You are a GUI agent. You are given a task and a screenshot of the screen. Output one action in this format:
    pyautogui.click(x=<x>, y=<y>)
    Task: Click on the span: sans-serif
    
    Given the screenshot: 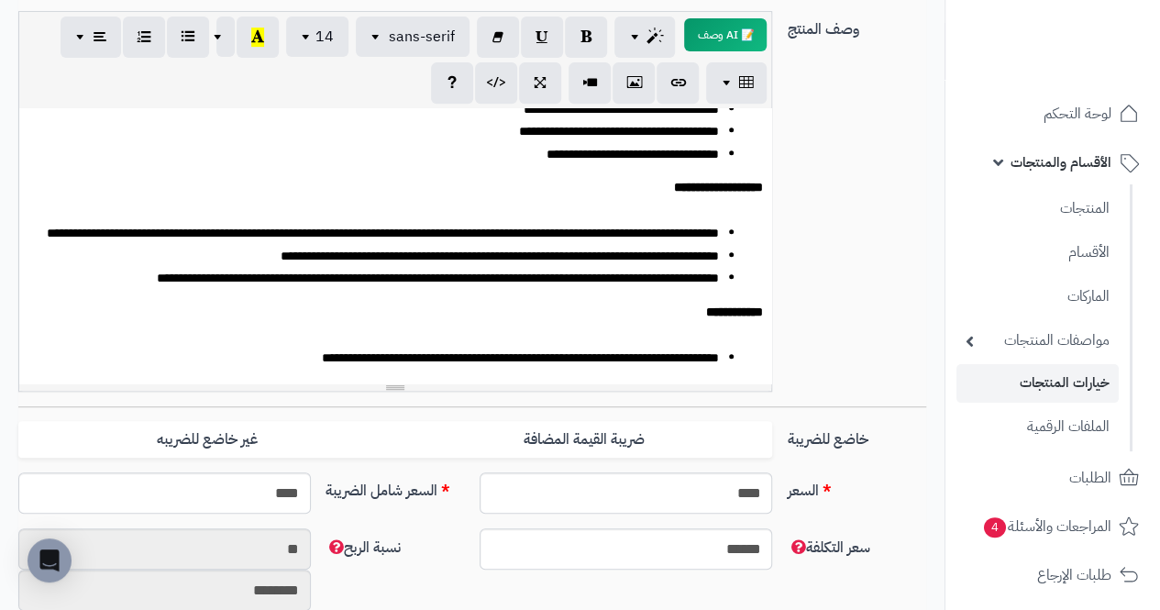 What is the action you would take?
    pyautogui.click(x=422, y=37)
    